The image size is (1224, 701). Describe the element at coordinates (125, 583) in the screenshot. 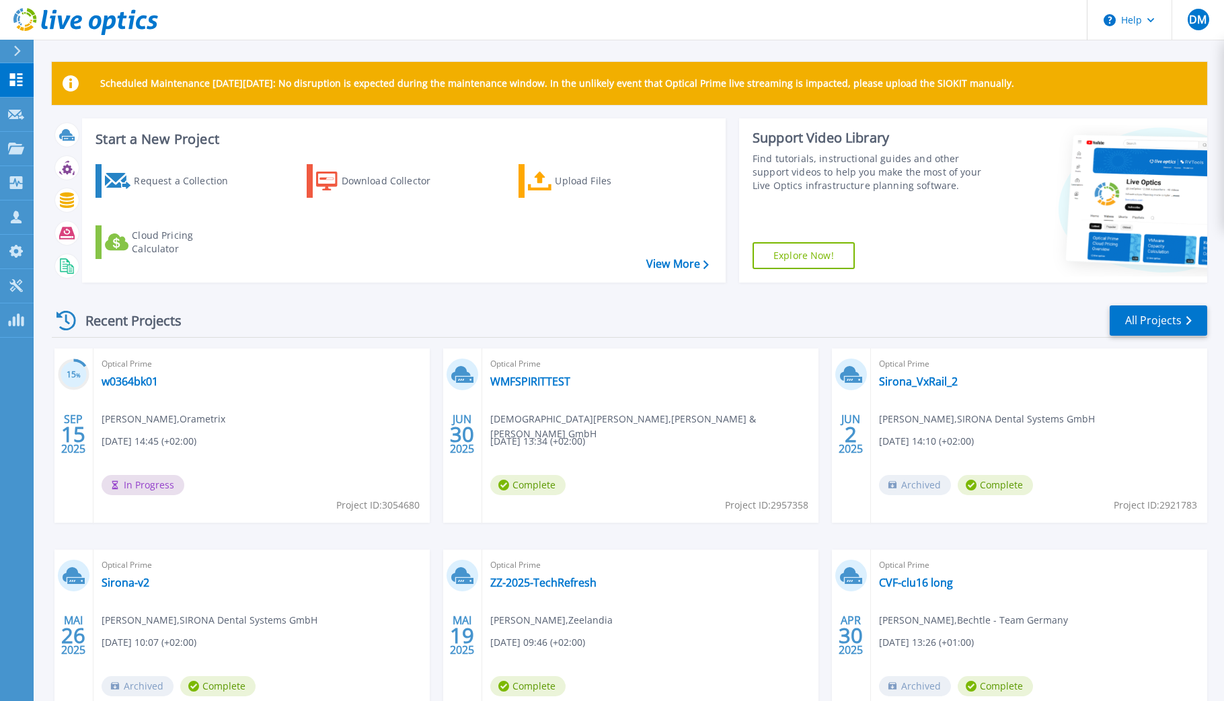

I see `a: Sirona-v2` at that location.